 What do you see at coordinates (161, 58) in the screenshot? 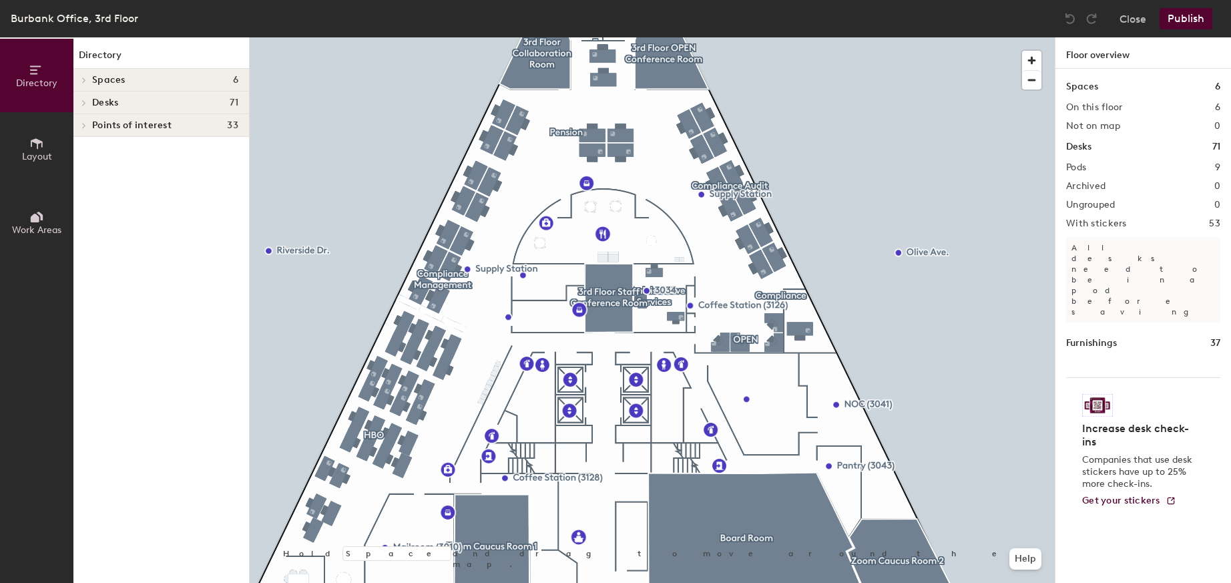
I see `h1: Directory` at bounding box center [161, 58].